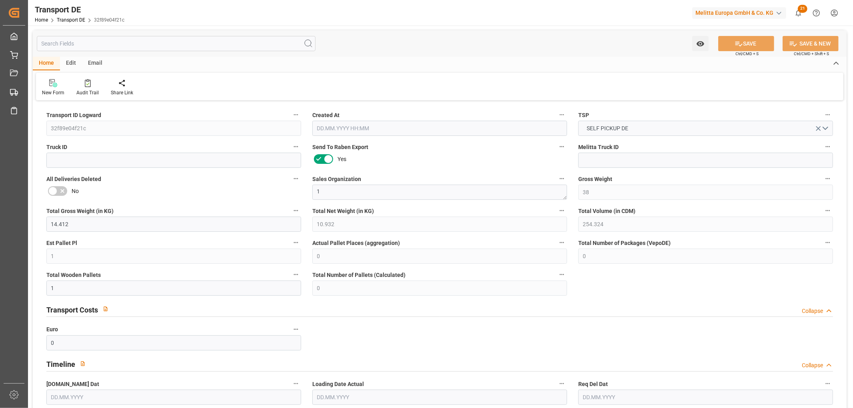  Describe the element at coordinates (71, 64) in the screenshot. I see `div: Edit` at that location.